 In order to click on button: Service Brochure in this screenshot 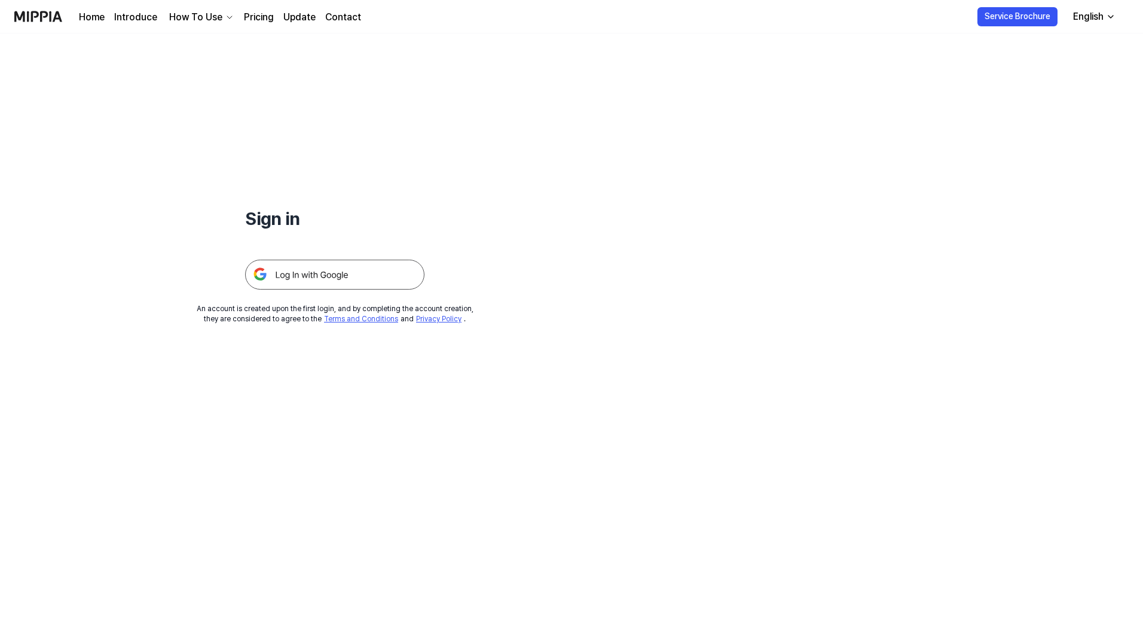, I will do `click(1018, 17)`.